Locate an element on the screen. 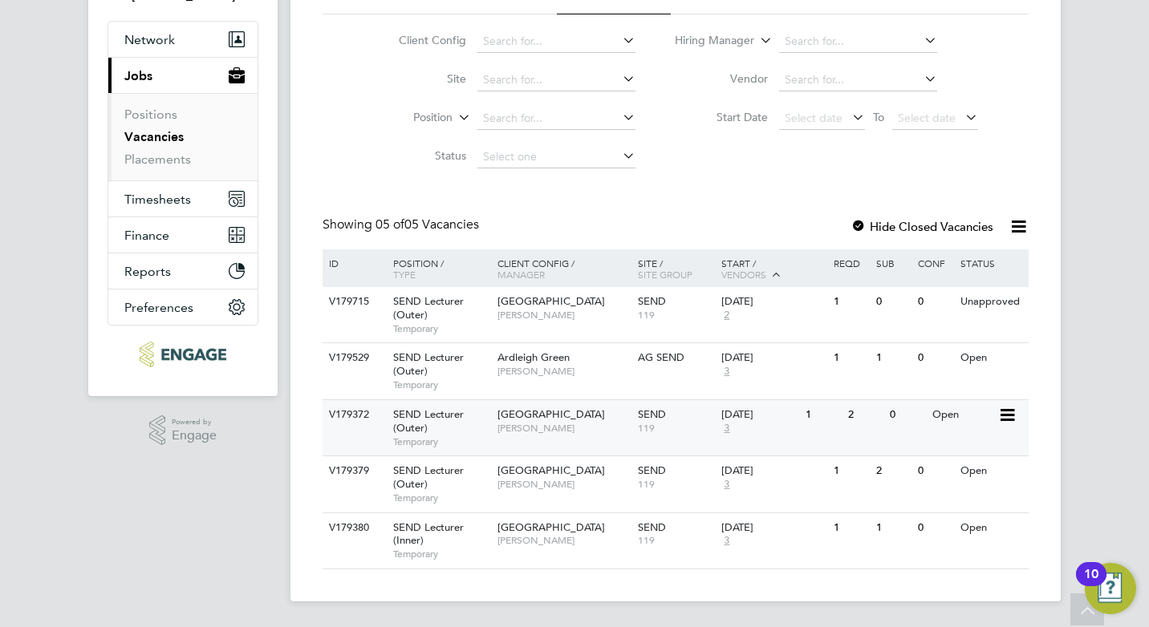 This screenshot has height=627, width=1149. span: AG SEND is located at coordinates (661, 357).